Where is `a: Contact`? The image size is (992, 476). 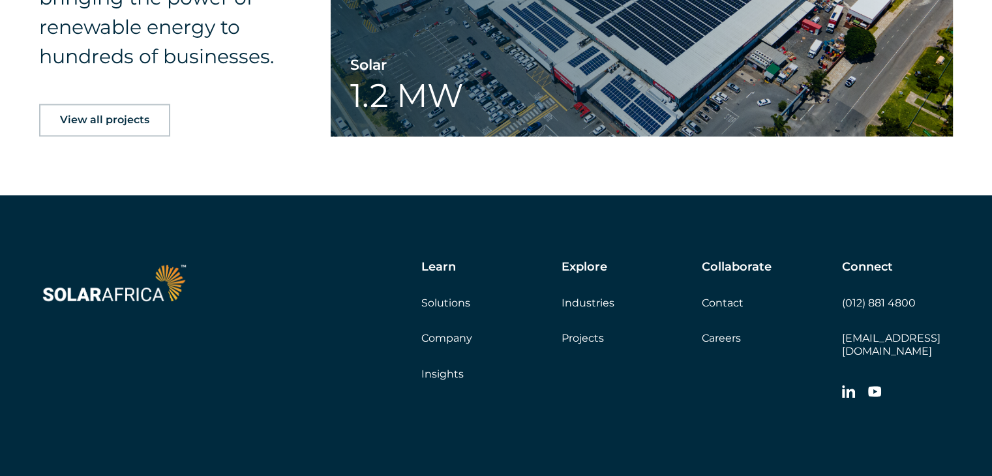
a: Contact is located at coordinates (723, 303).